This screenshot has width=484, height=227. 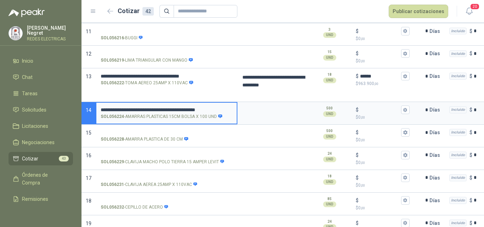 I want to click on input: $$963.900,00, so click(x=380, y=76).